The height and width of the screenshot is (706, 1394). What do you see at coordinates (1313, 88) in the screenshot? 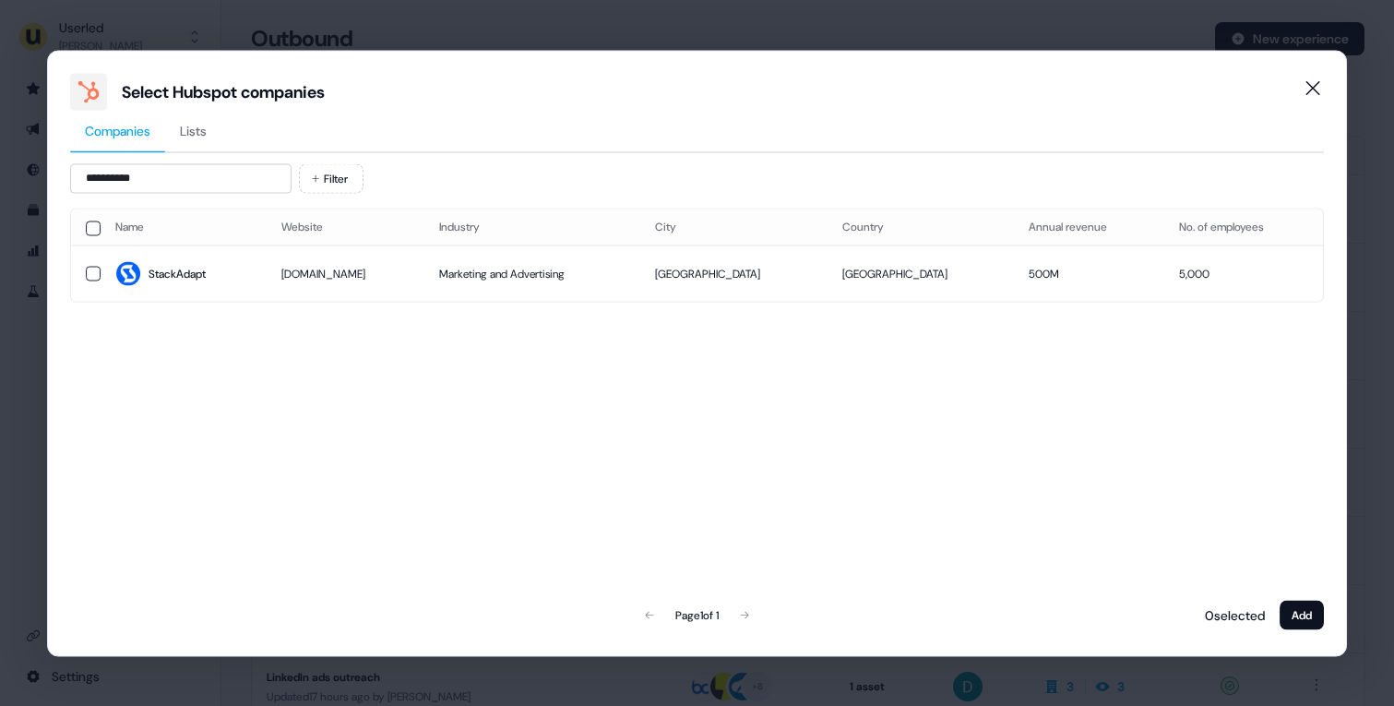
I see `button: Close` at bounding box center [1313, 88].